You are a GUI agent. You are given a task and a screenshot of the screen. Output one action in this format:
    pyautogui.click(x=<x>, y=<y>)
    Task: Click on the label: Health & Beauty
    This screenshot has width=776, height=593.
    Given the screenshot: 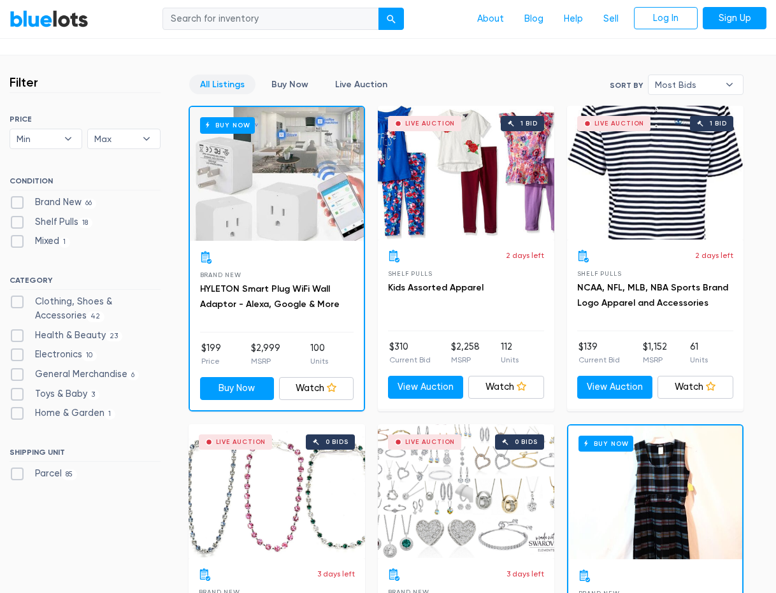 What is the action you would take?
    pyautogui.click(x=66, y=336)
    